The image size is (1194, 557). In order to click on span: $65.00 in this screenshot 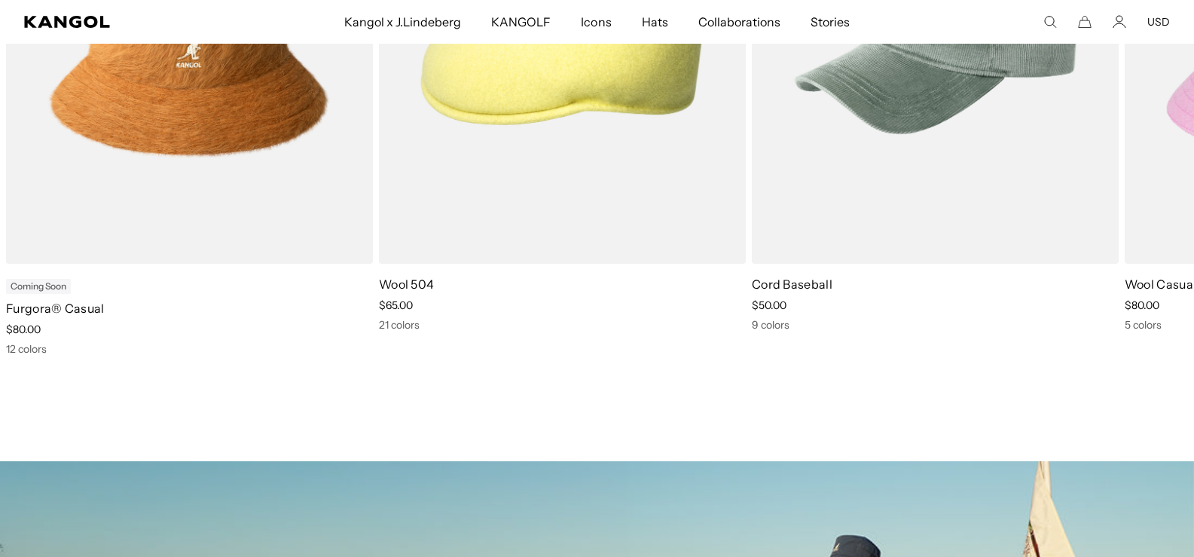, I will do `click(396, 305)`.